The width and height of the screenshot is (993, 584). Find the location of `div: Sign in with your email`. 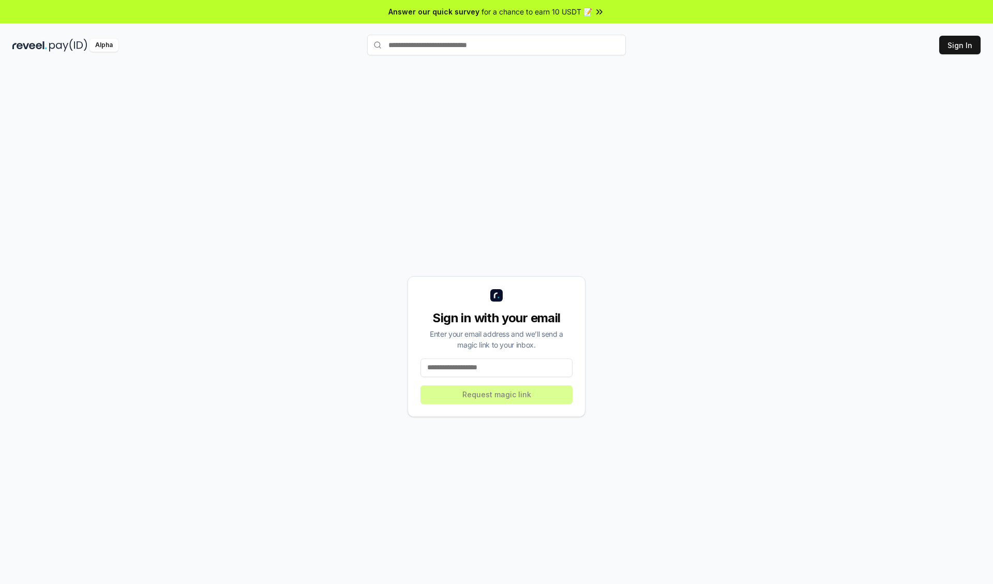

div: Sign in with your email is located at coordinates (497, 318).